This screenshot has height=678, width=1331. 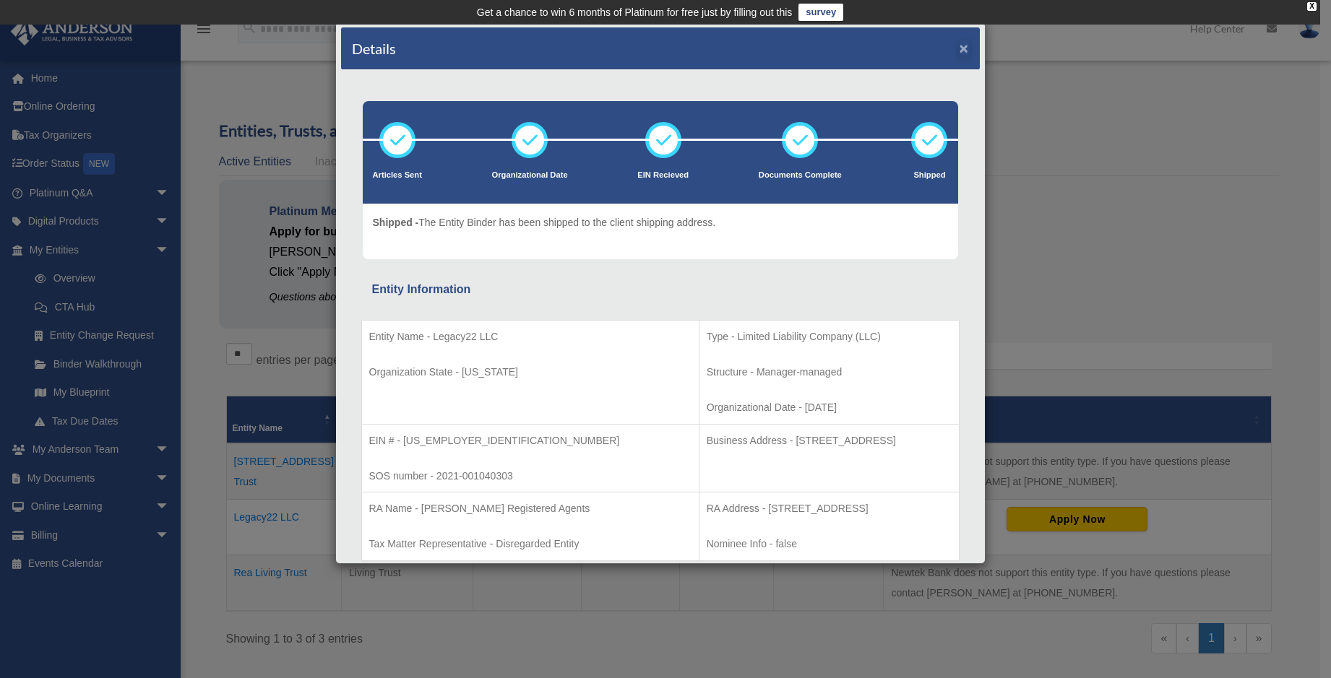 I want to click on p: SOS number - 2021-001040303, so click(x=530, y=476).